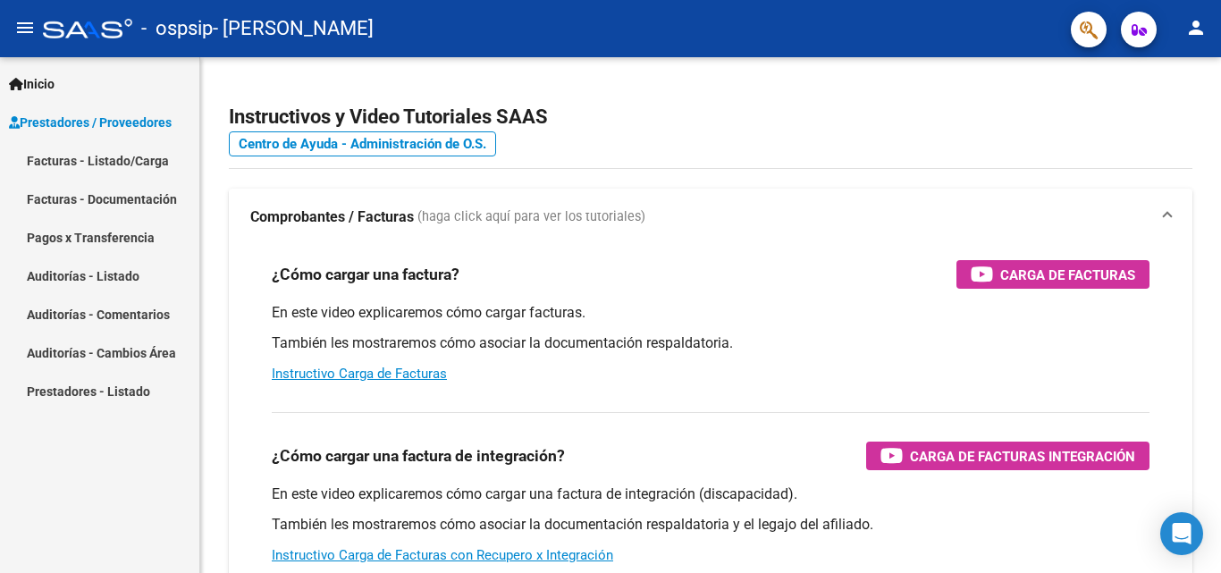 The height and width of the screenshot is (573, 1221). Describe the element at coordinates (710, 525) in the screenshot. I see `p: También les mostraremos cómo asociar la documentación respaldatoria y el legajo del afiliado.` at that location.